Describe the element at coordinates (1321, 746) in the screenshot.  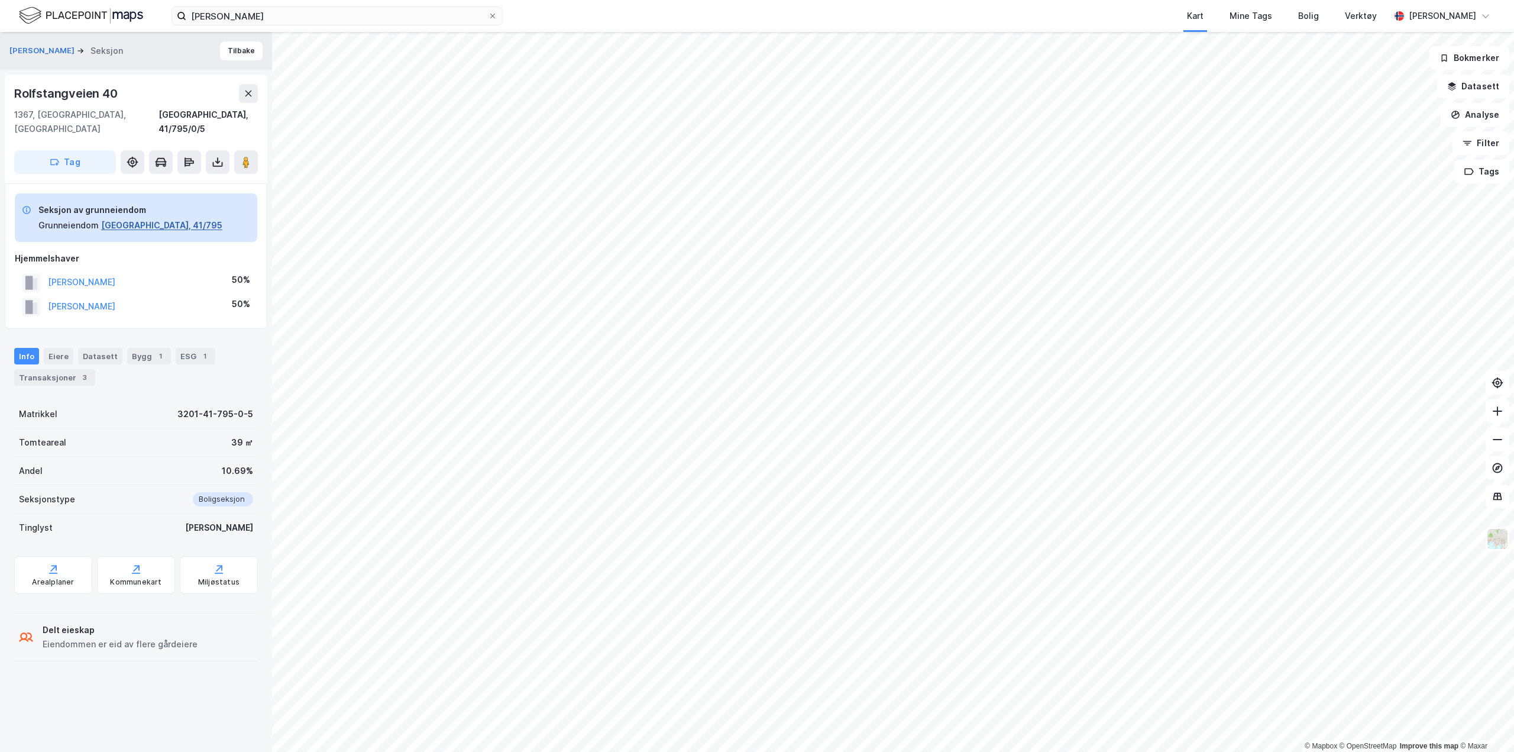
I see `a: Mapbox` at that location.